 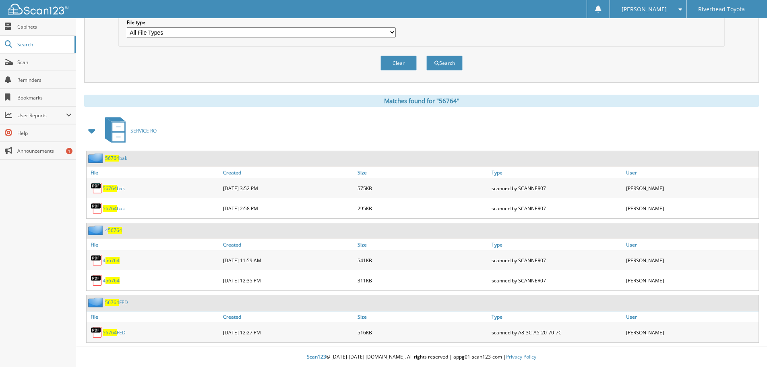 What do you see at coordinates (44, 27) in the screenshot?
I see `span: Cabinets` at bounding box center [44, 27].